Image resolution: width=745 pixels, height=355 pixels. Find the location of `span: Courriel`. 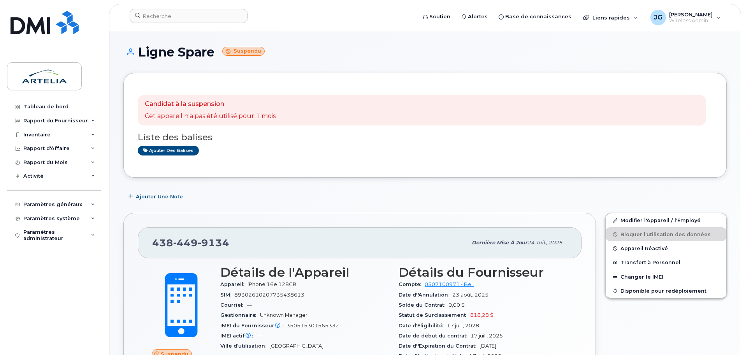

span: Courriel is located at coordinates (233, 304).